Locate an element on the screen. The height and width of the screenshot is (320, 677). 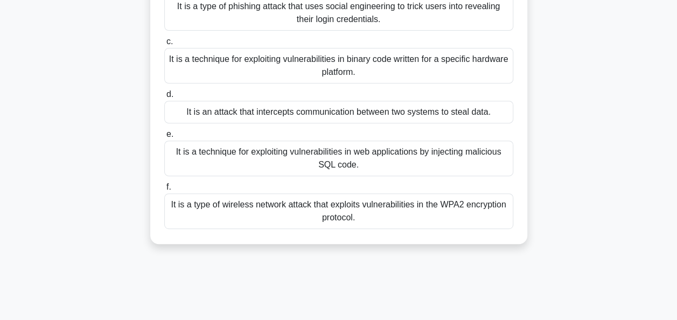
span: d. is located at coordinates (170, 94).